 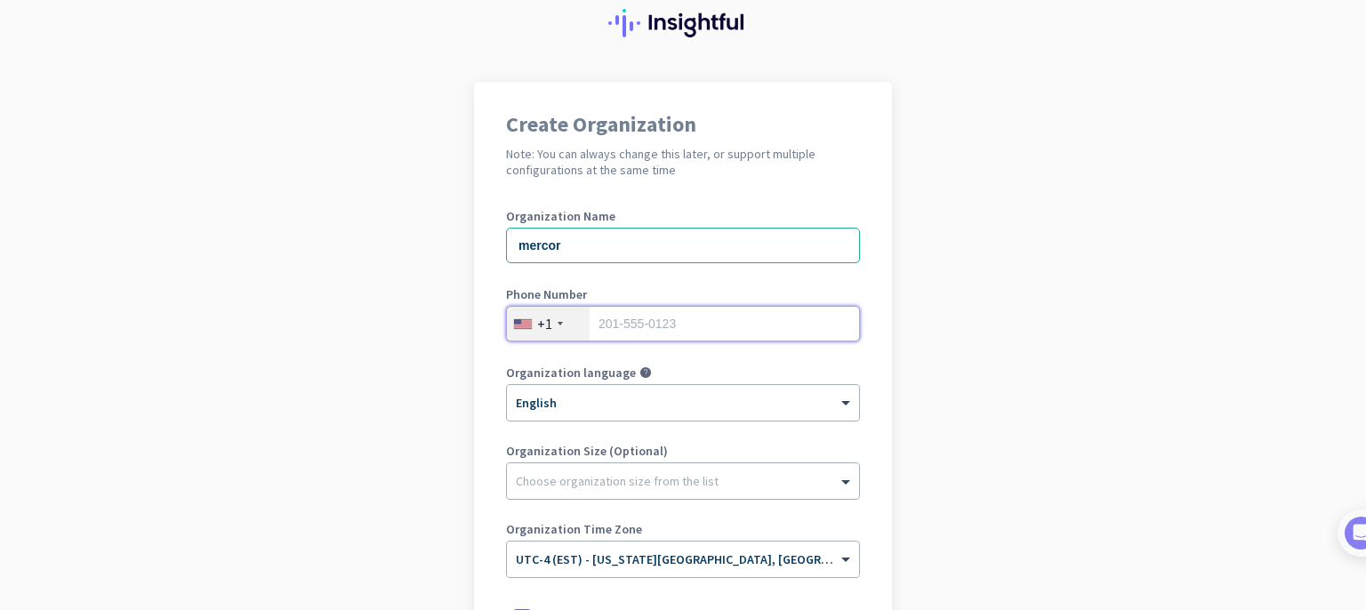 What do you see at coordinates (683, 294) in the screenshot?
I see `label: Phone Number` at bounding box center [683, 294].